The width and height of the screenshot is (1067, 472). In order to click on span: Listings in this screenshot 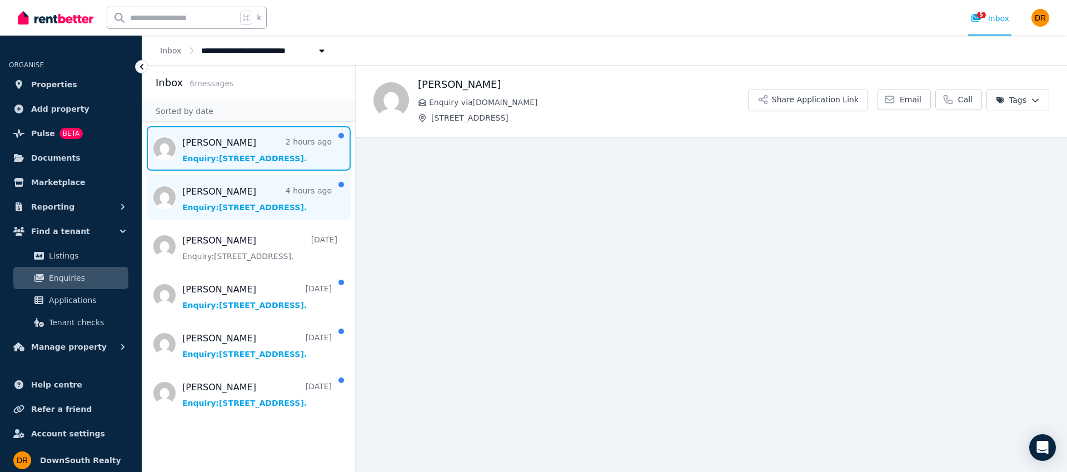, I will do `click(86, 256)`.